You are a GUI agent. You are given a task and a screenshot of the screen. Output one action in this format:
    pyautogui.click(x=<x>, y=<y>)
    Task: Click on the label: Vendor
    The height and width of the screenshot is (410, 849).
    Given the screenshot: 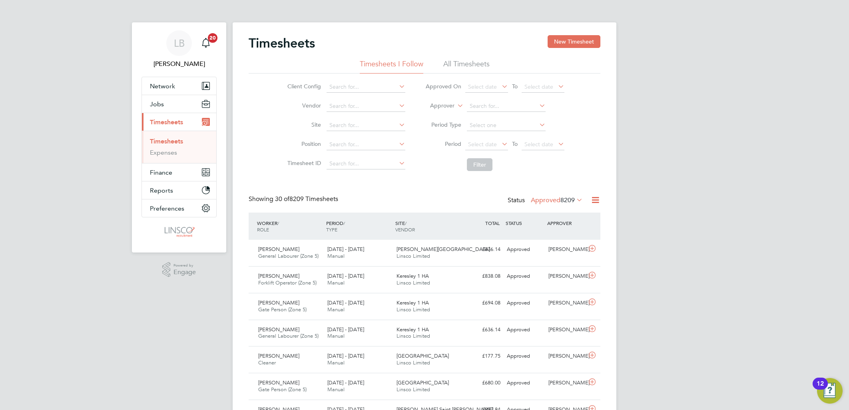 What is the action you would take?
    pyautogui.click(x=303, y=106)
    